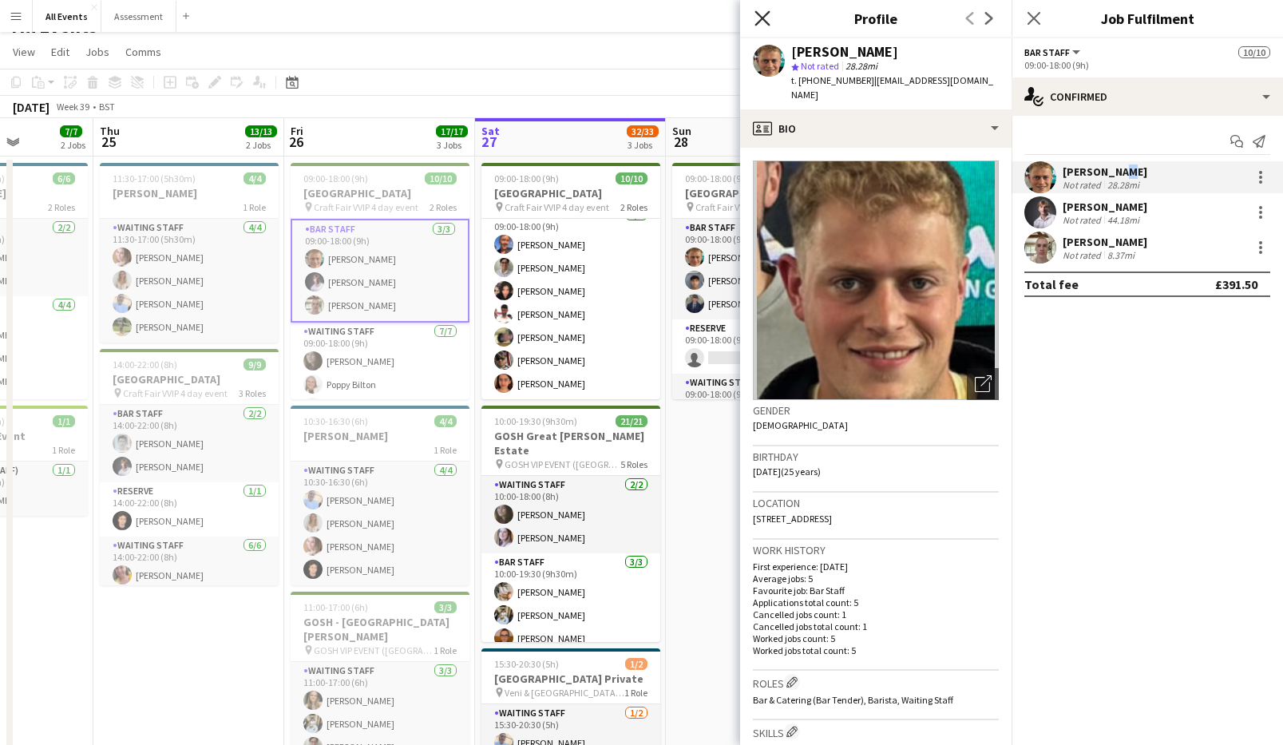  Describe the element at coordinates (876, 626) in the screenshot. I see `p: Cancelled jobs total count: 1` at that location.